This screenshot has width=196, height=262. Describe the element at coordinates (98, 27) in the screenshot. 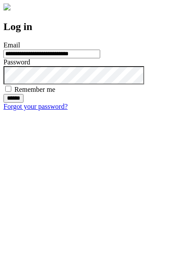

I see `h2: Log in` at that location.